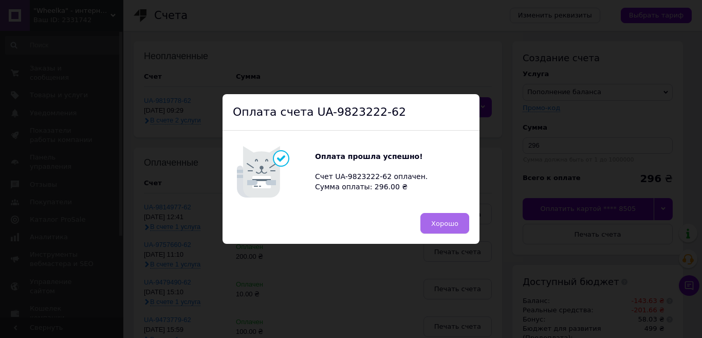  Describe the element at coordinates (351, 113) in the screenshot. I see `div: Оплата счета UA-9823222-62` at that location.